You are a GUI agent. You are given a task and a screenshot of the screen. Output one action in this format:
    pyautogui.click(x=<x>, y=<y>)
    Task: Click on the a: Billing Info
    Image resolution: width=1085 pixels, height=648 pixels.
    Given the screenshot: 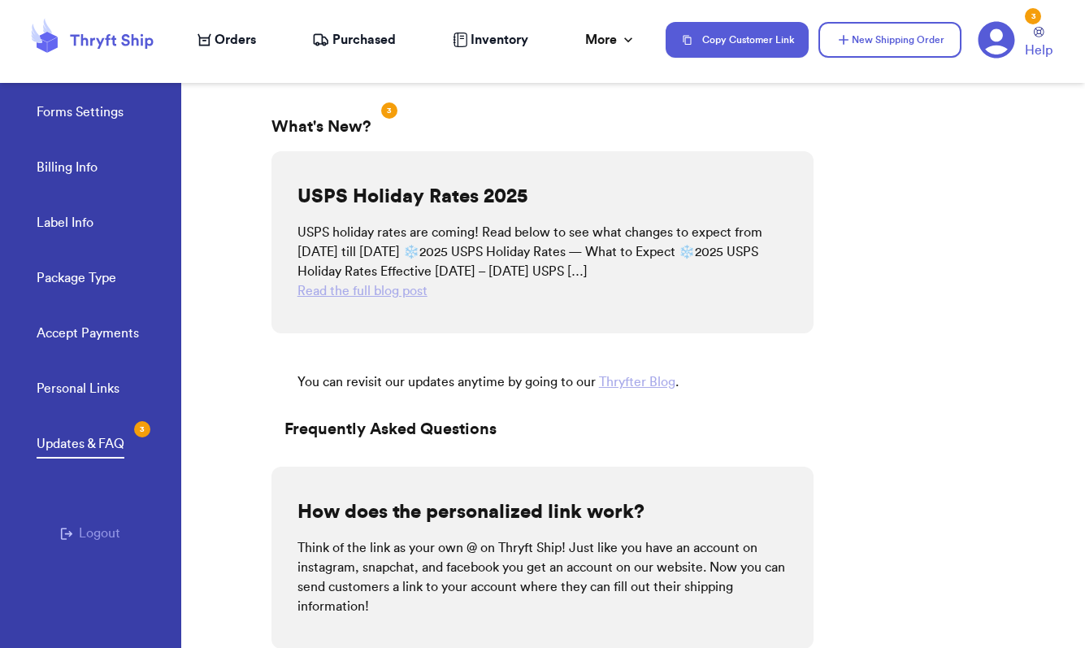 What is the action you would take?
    pyautogui.click(x=67, y=169)
    